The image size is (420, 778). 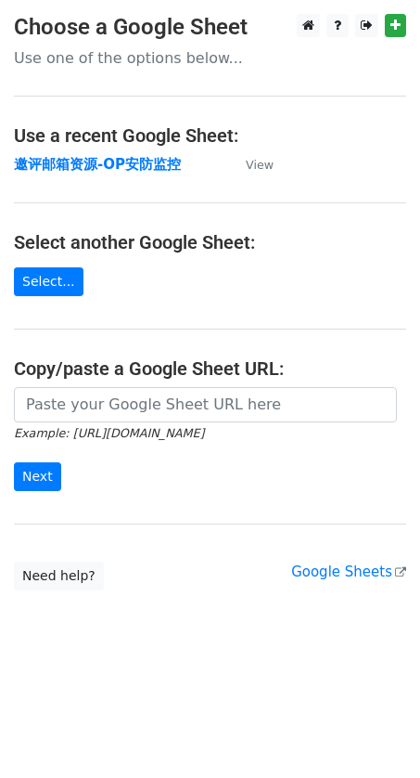 What do you see at coordinates (210, 27) in the screenshot?
I see `h3: Choose a Google Sheet` at bounding box center [210, 27].